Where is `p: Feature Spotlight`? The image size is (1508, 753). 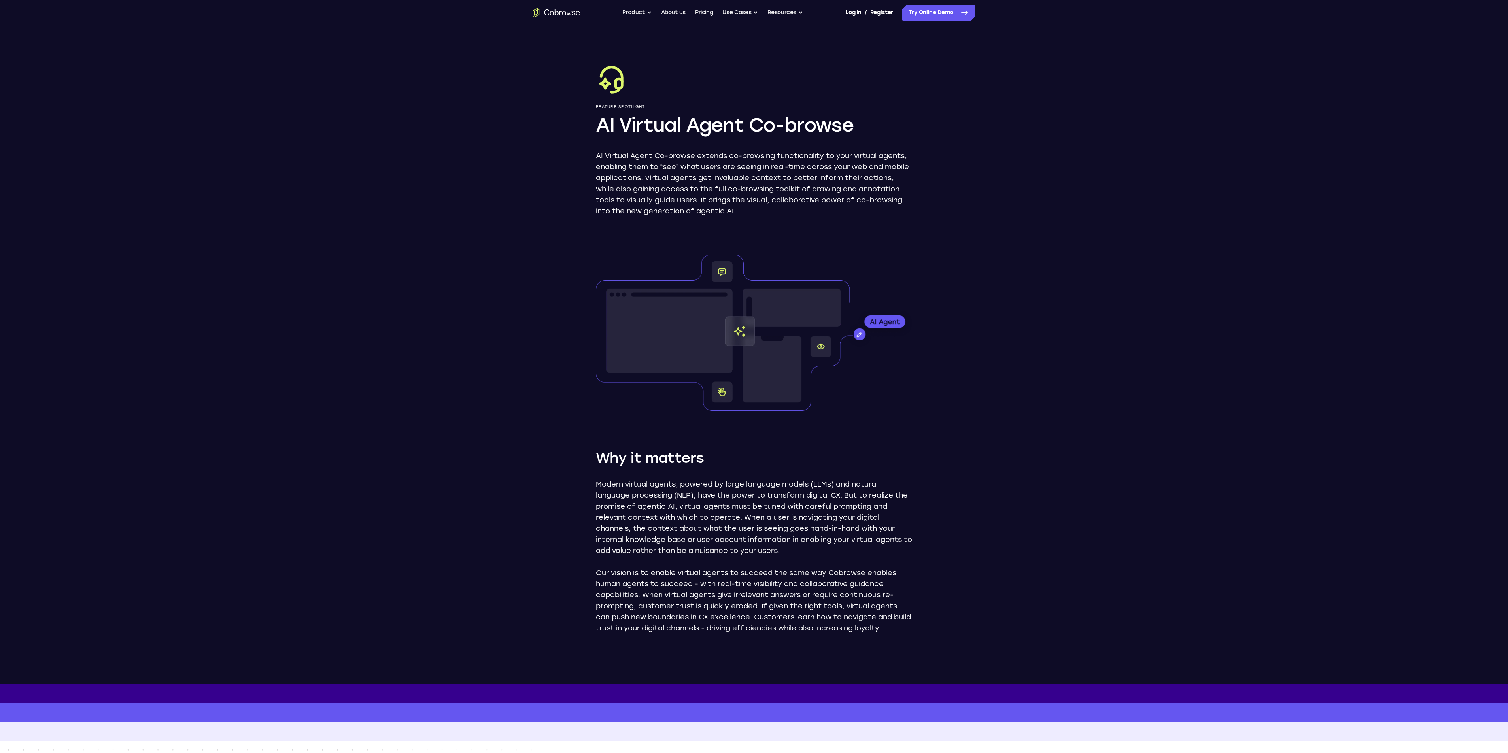
p: Feature Spotlight is located at coordinates (754, 107).